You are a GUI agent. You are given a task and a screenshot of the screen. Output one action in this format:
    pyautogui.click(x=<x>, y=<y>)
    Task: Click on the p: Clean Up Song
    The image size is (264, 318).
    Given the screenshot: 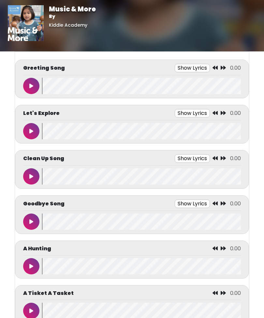 What is the action you would take?
    pyautogui.click(x=44, y=159)
    